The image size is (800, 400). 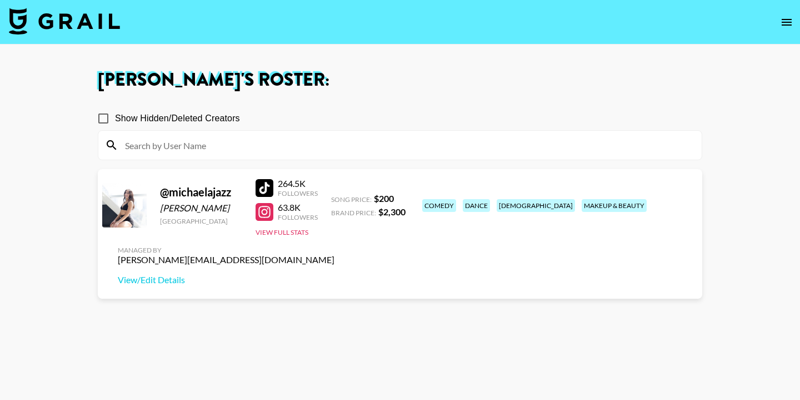 What do you see at coordinates (226, 280) in the screenshot?
I see `a: View/Edit Details` at bounding box center [226, 280].